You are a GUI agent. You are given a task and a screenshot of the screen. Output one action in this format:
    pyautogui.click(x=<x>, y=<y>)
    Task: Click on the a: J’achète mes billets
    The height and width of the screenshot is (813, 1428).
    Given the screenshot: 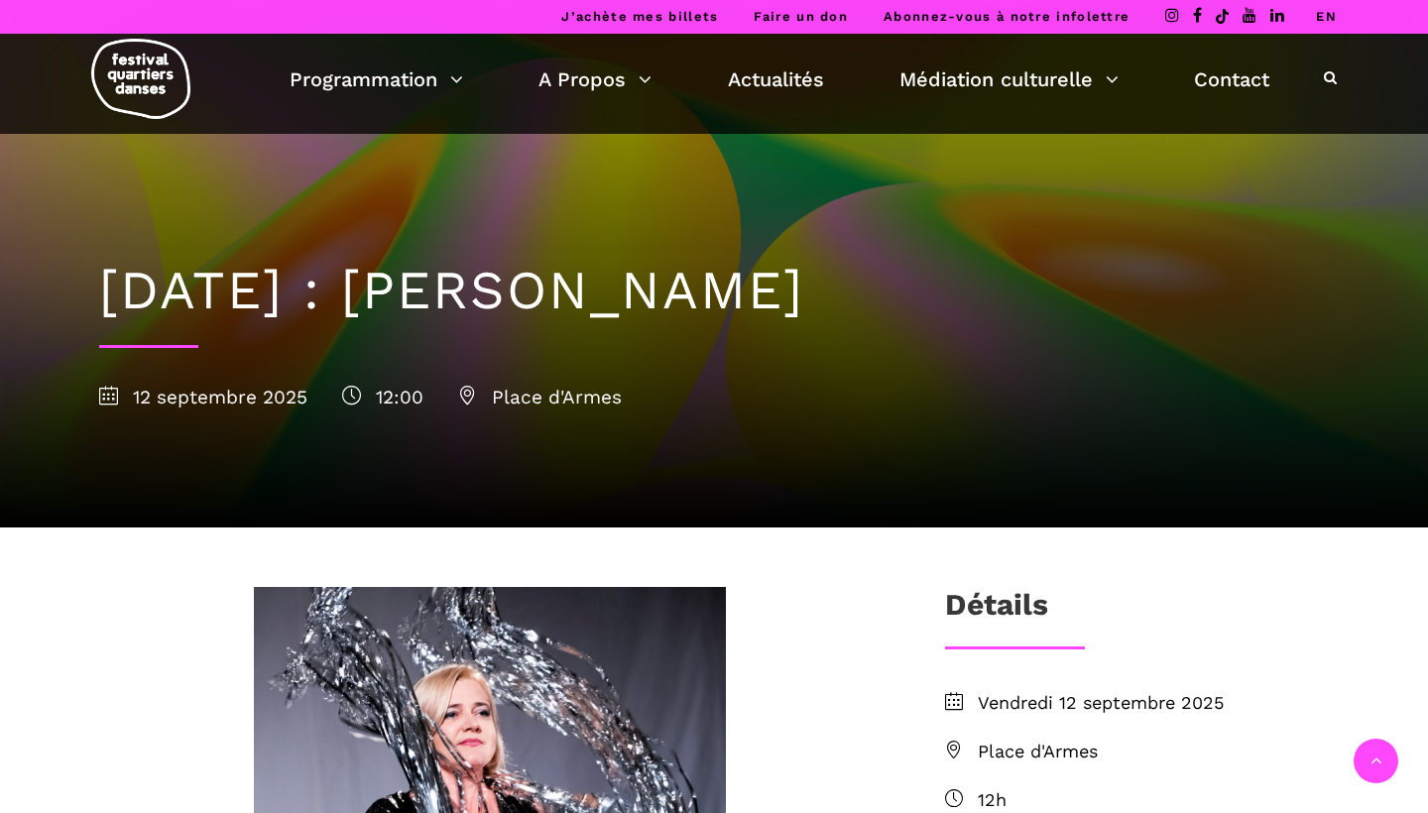 What is the action you would take?
    pyautogui.click(x=640, y=16)
    